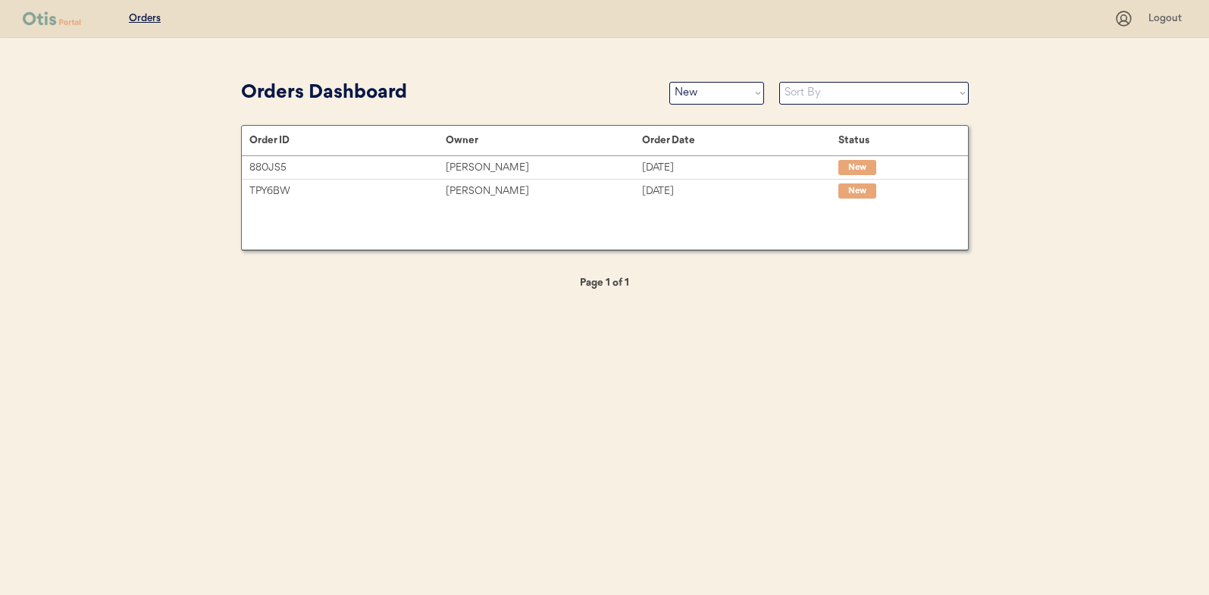 The image size is (1209, 595). Describe the element at coordinates (347, 168) in the screenshot. I see `div: 880JS5` at that location.